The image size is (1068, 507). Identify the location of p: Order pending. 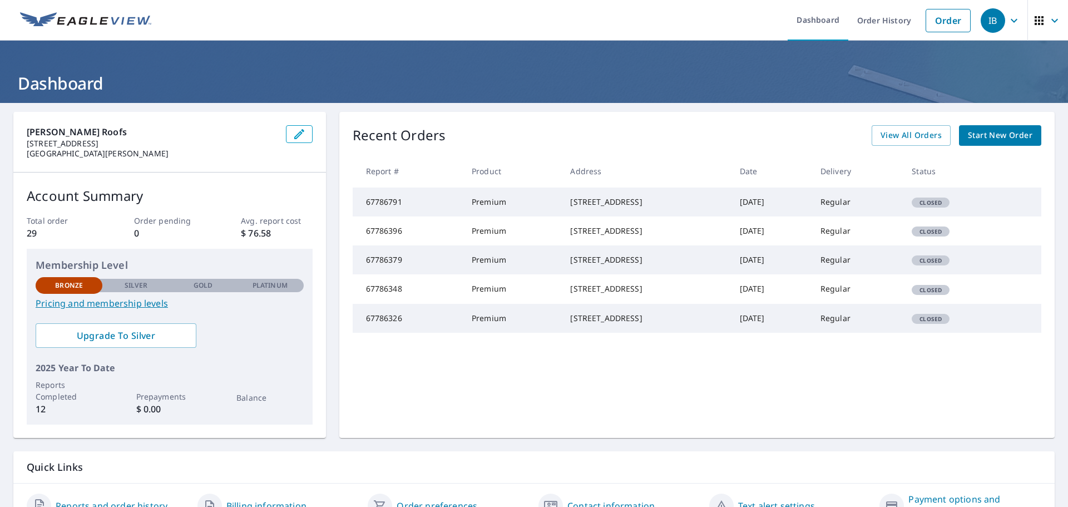
(170, 220).